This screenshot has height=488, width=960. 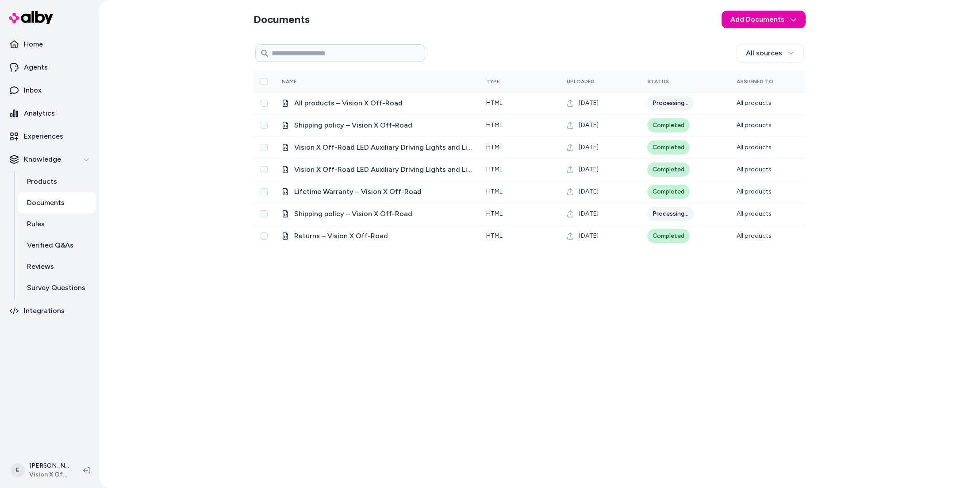 I want to click on span: Type, so click(x=493, y=81).